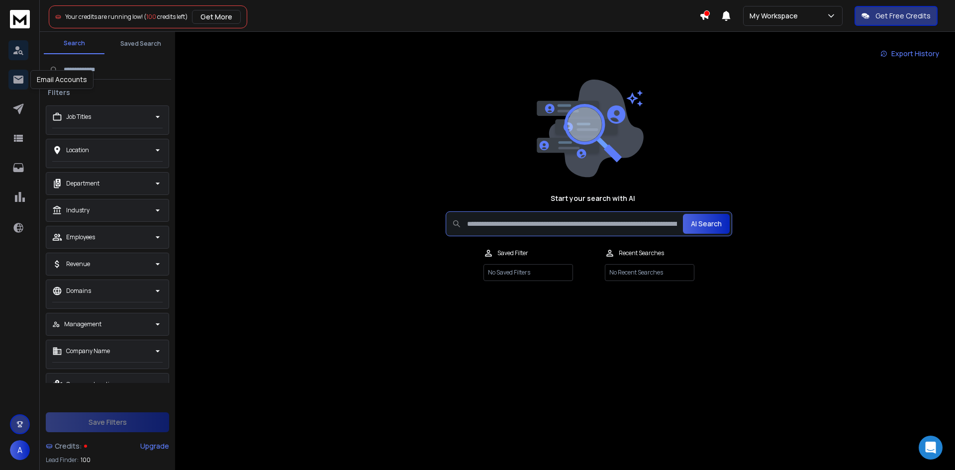 This screenshot has height=470, width=955. I want to click on p: Recent Searches, so click(641, 253).